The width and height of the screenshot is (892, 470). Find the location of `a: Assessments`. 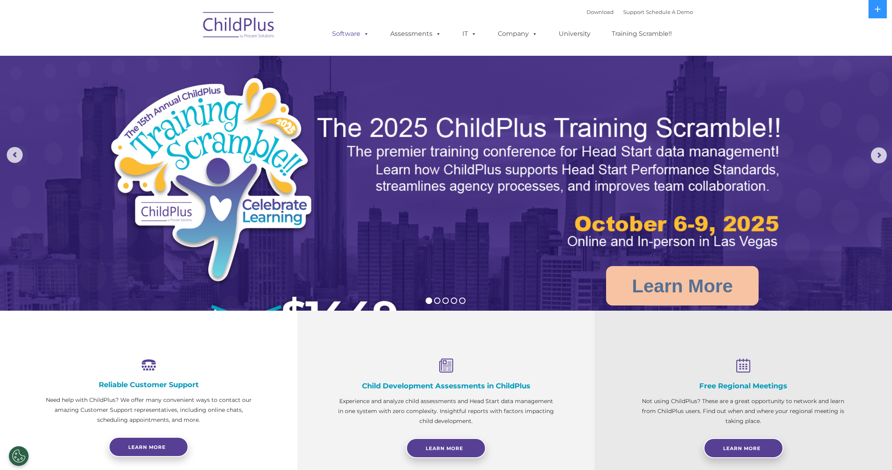

a: Assessments is located at coordinates (416, 34).